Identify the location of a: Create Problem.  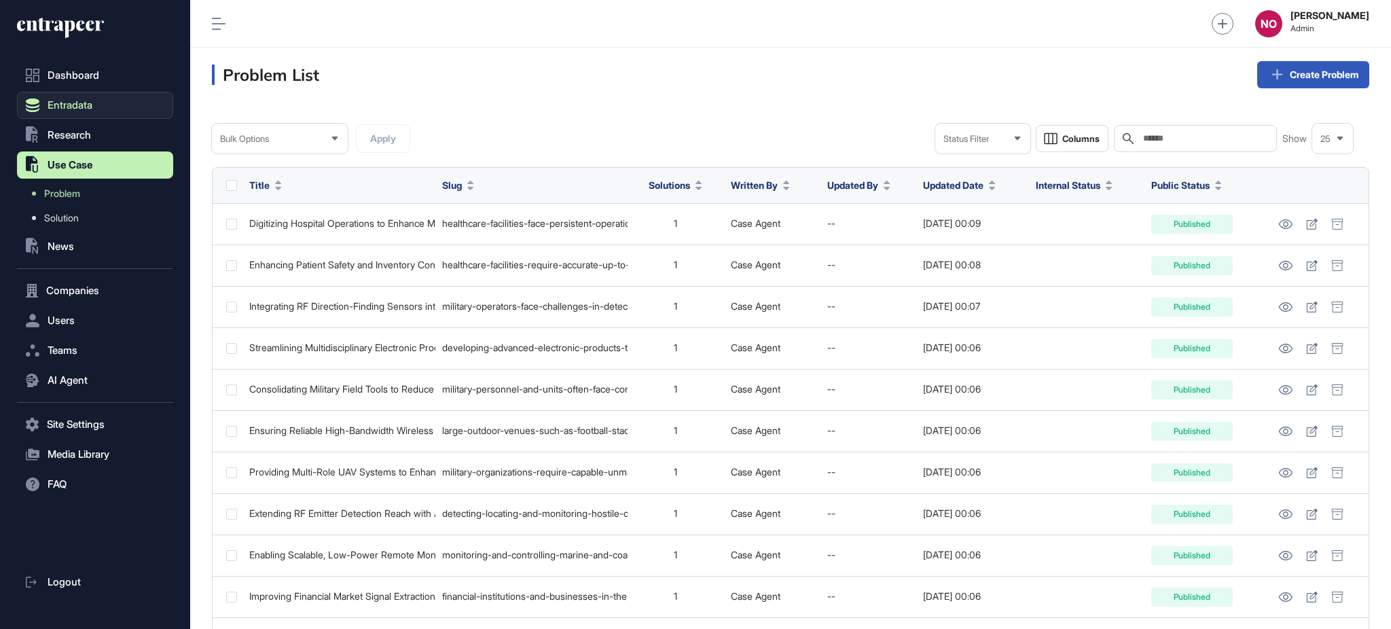
(1313, 75).